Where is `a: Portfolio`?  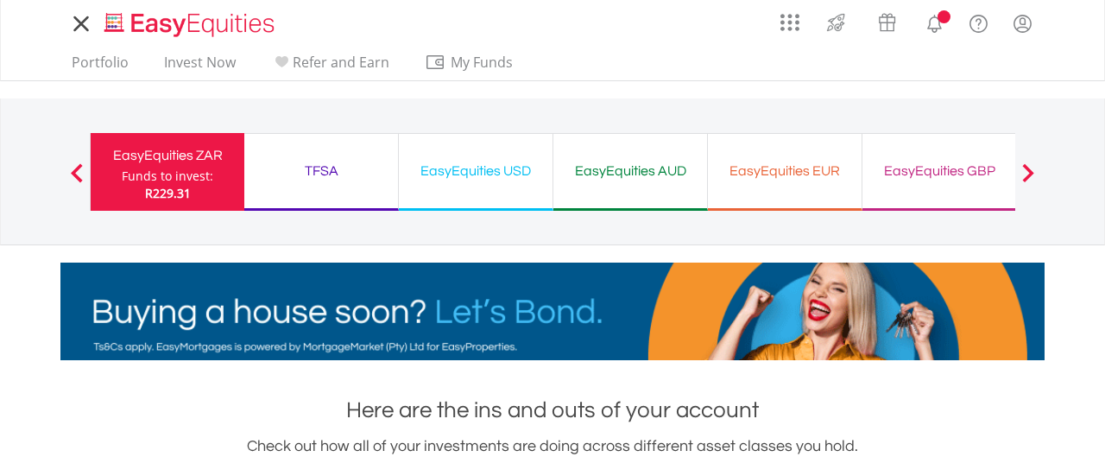 a: Portfolio is located at coordinates (100, 66).